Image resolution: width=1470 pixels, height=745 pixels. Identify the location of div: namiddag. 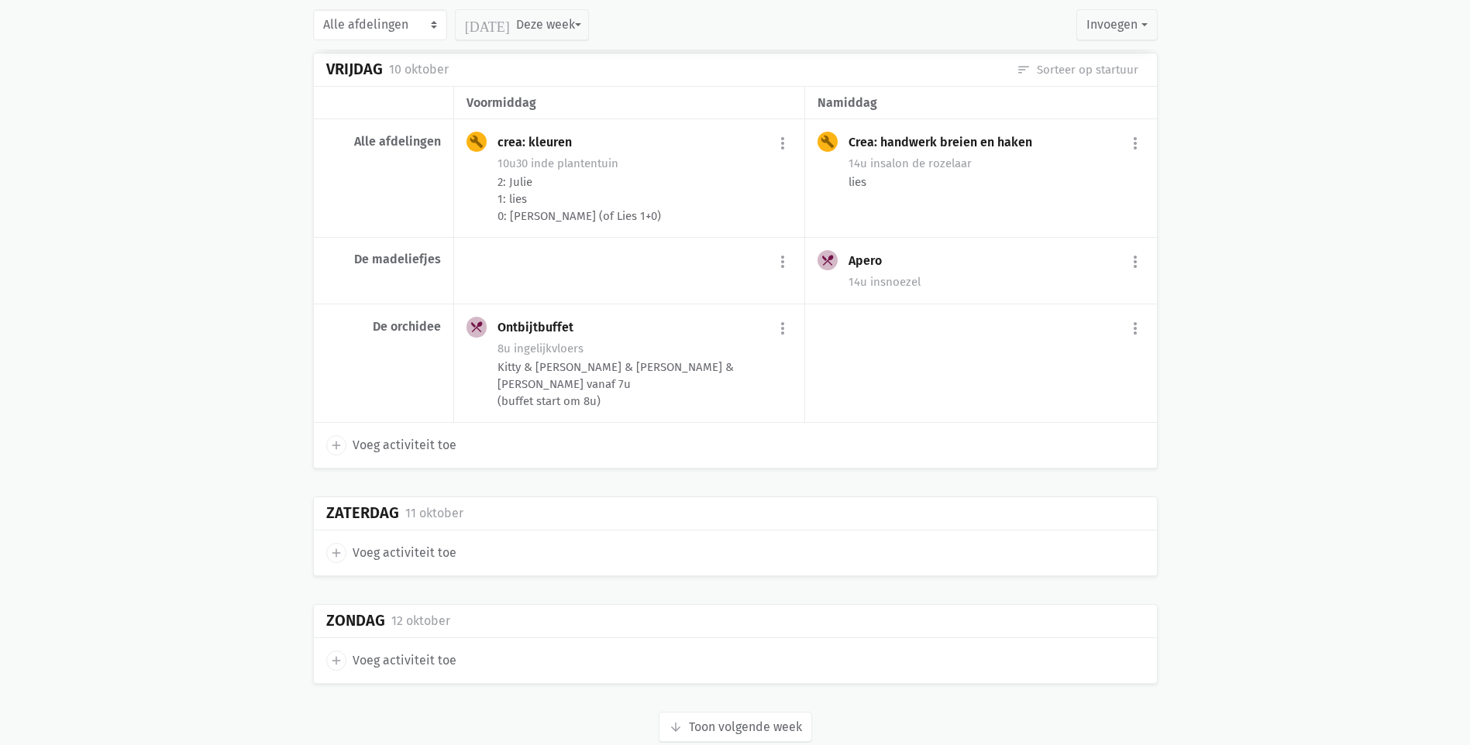
(980, 103).